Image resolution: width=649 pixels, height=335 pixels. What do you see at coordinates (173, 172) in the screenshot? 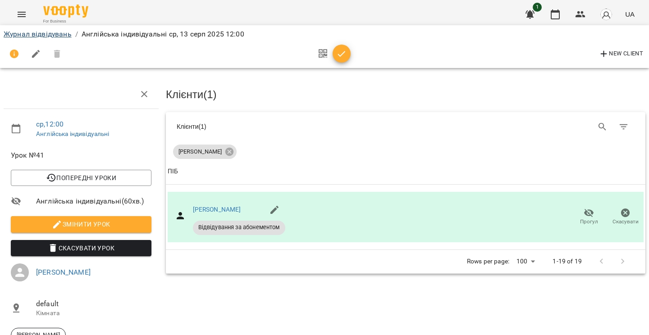
I see `div: ПІБ` at bounding box center [173, 172].